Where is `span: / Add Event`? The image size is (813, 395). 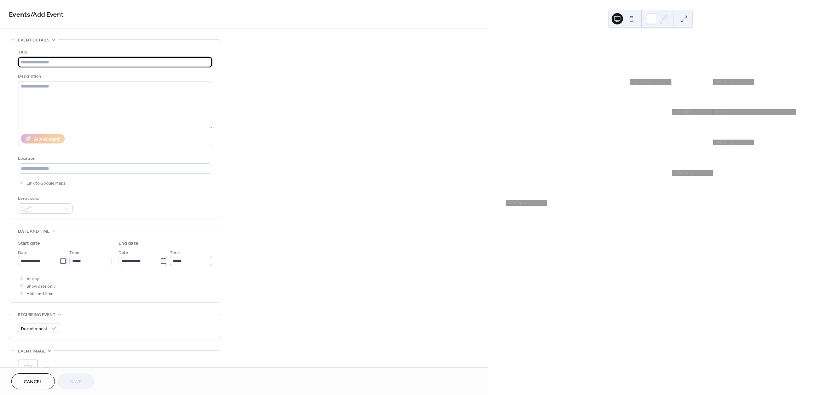
span: / Add Event is located at coordinates (47, 15).